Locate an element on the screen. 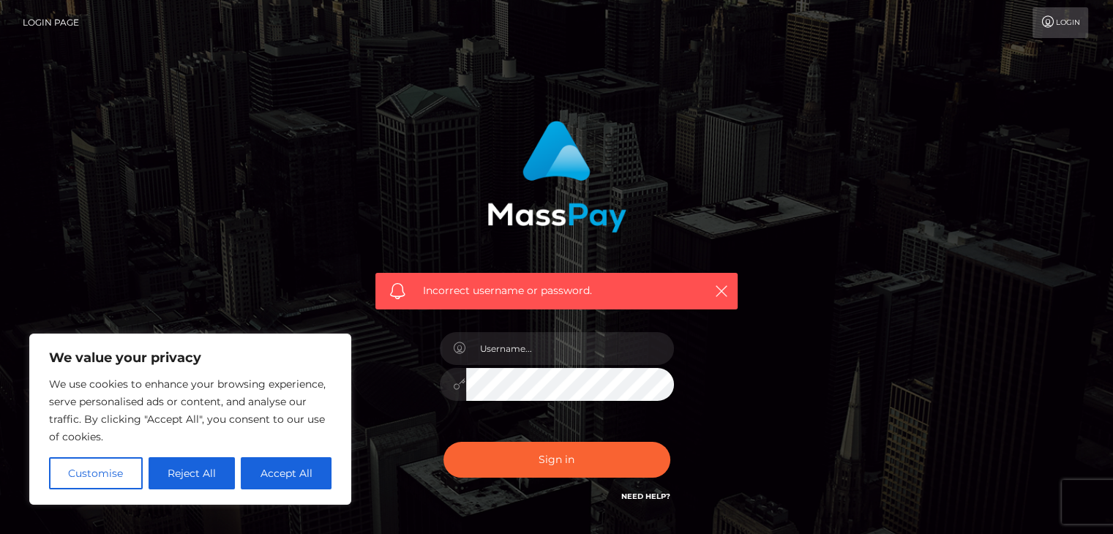 The height and width of the screenshot is (534, 1113). input: Username... is located at coordinates (570, 348).